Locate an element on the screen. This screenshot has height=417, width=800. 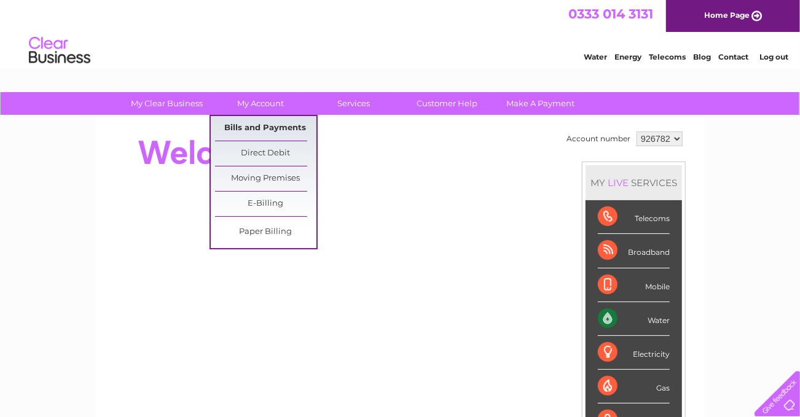
a: Energy is located at coordinates (628, 57).